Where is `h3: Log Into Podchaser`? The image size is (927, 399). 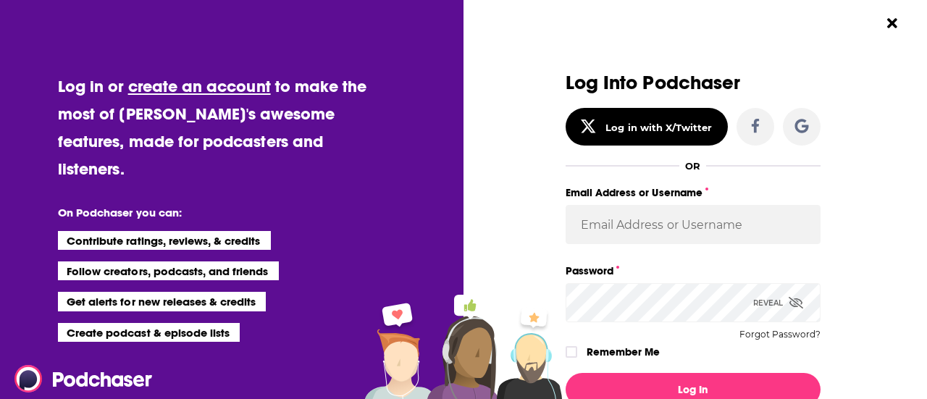 h3: Log Into Podchaser is located at coordinates (693, 83).